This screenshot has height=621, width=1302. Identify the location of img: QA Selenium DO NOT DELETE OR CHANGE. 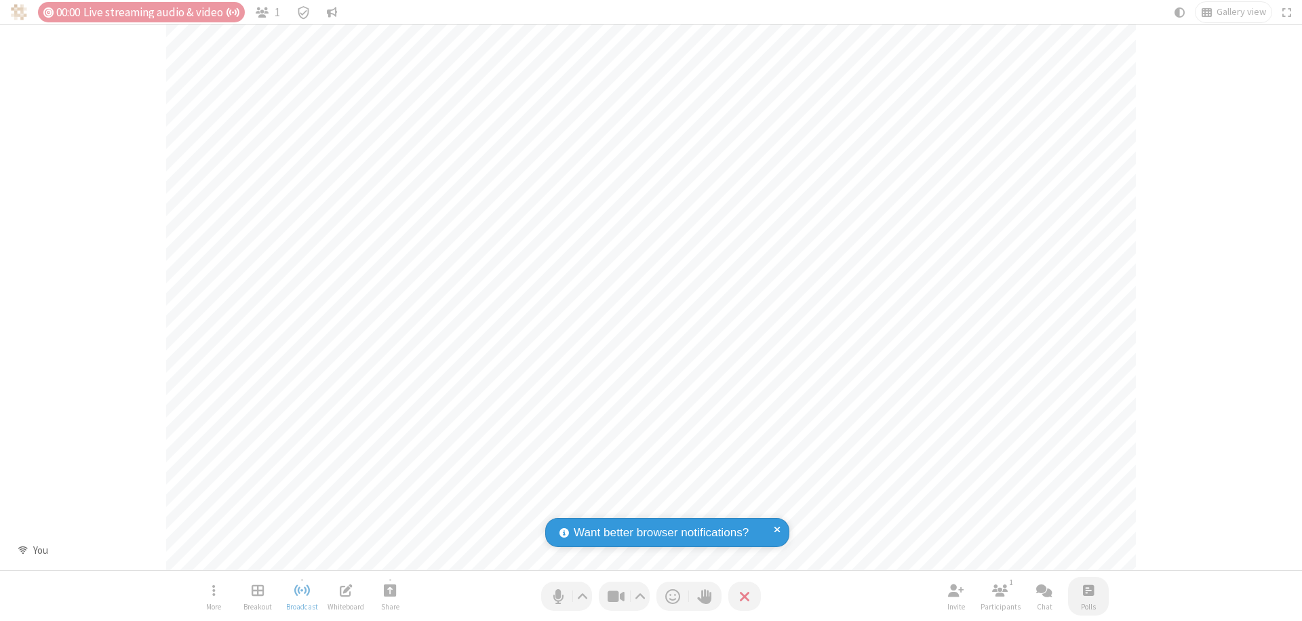
(19, 12).